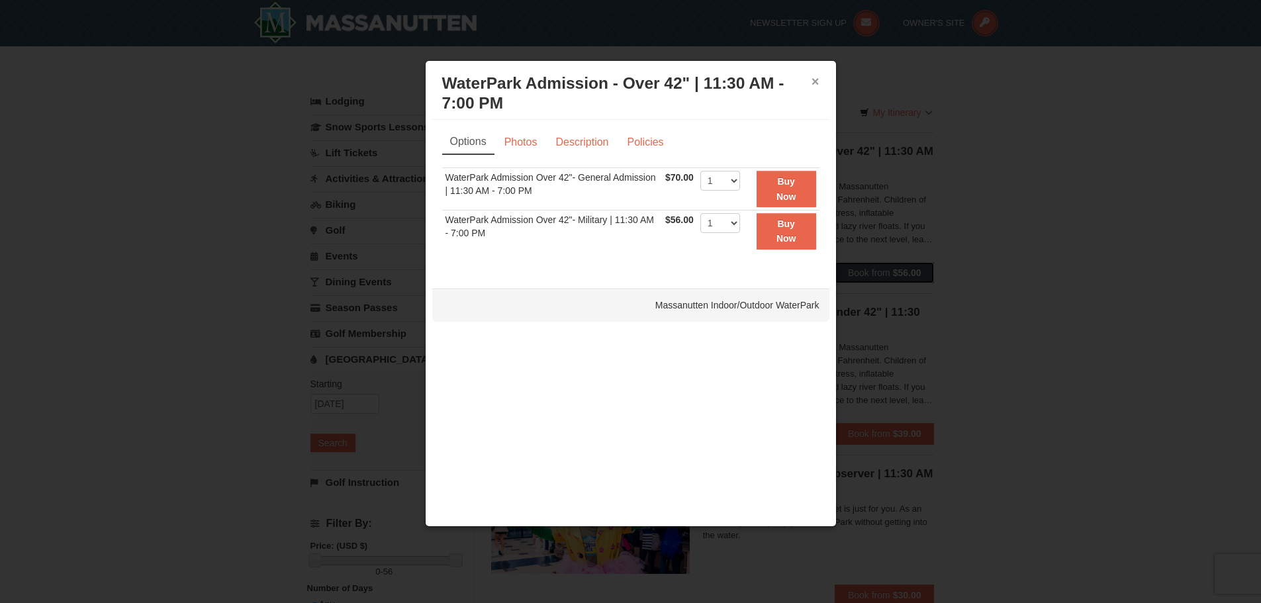 The image size is (1261, 603). What do you see at coordinates (631, 93) in the screenshot?
I see `h3: WaterPark Admission - Over 42" | 11:30 AM - 7:00 PM` at bounding box center [631, 93].